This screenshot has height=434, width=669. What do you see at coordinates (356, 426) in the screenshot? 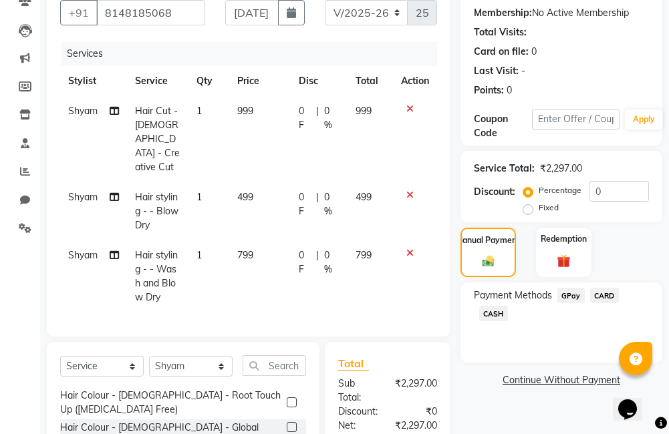
I see `div: Net:` at bounding box center [356, 426].